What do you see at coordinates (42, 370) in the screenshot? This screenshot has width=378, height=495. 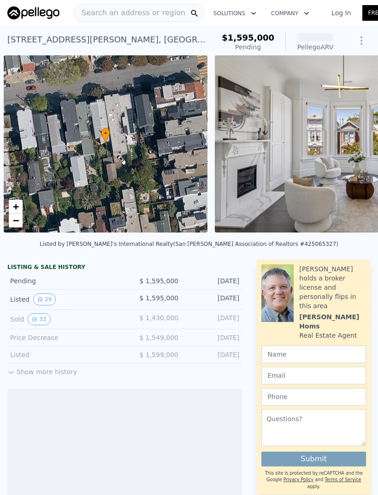 I see `button: Show more history` at bounding box center [42, 370].